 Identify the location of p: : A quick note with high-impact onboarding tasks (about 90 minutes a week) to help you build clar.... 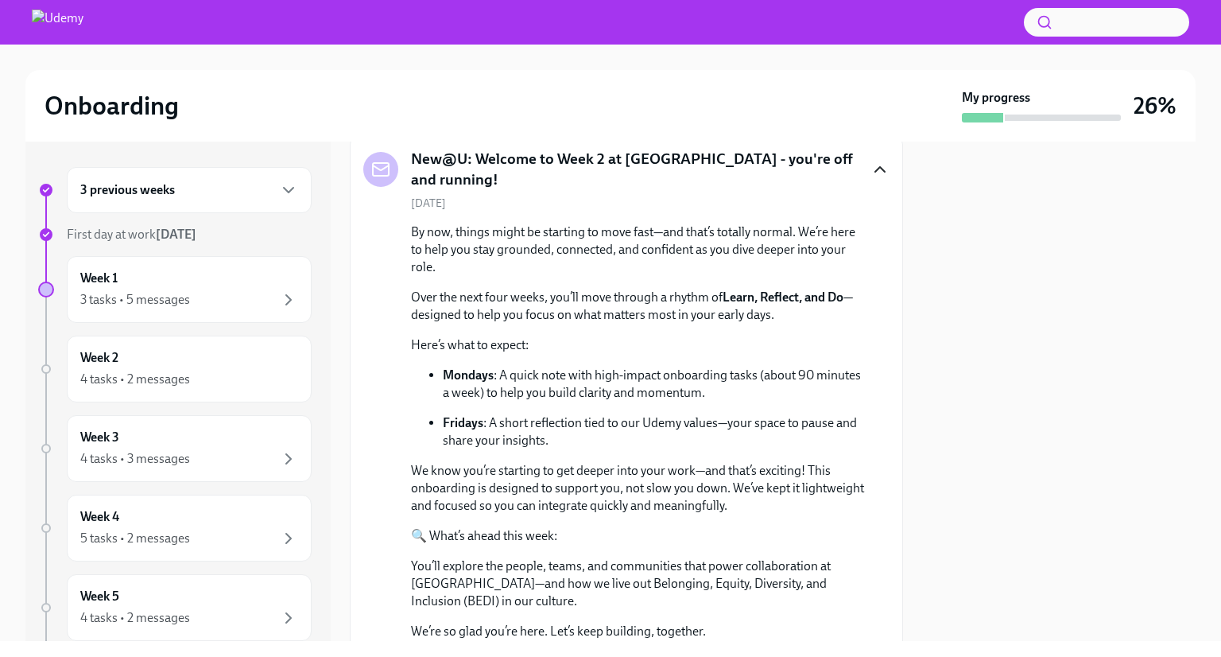
(653, 384).